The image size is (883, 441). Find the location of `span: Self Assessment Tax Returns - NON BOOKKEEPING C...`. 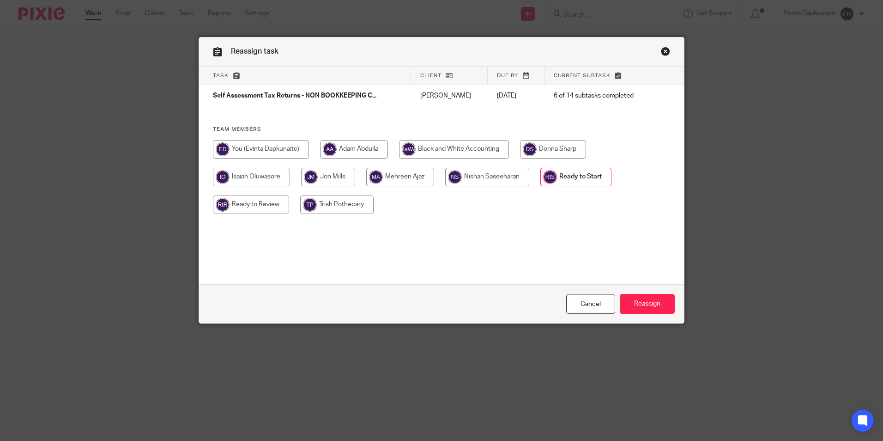

span: Self Assessment Tax Returns - NON BOOKKEEPING C... is located at coordinates (295, 96).